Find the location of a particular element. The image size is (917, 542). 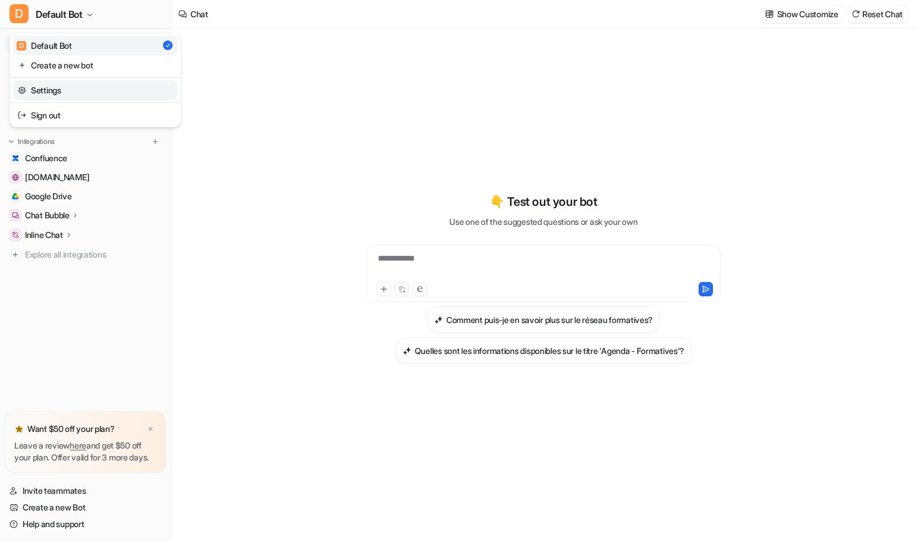

div: Default Bot is located at coordinates (44, 45).